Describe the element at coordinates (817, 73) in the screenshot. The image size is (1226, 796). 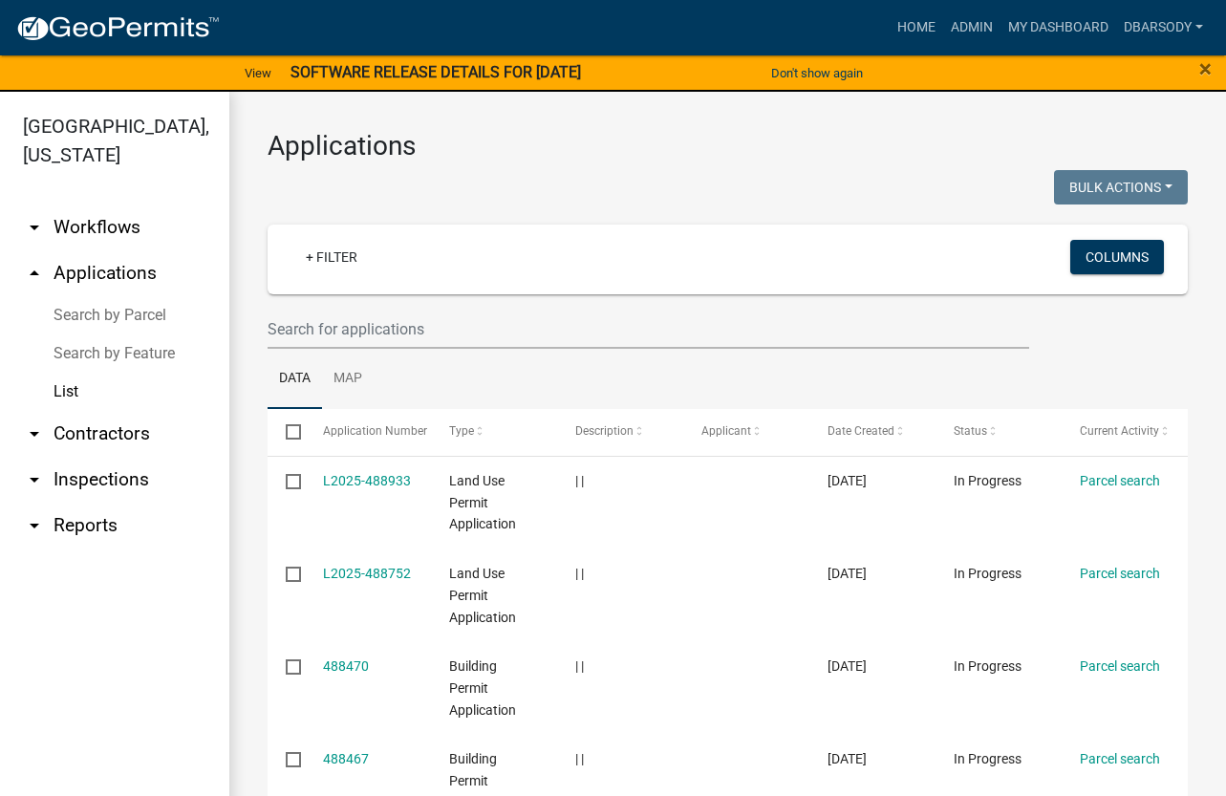
I see `button: Don't show again` at that location.